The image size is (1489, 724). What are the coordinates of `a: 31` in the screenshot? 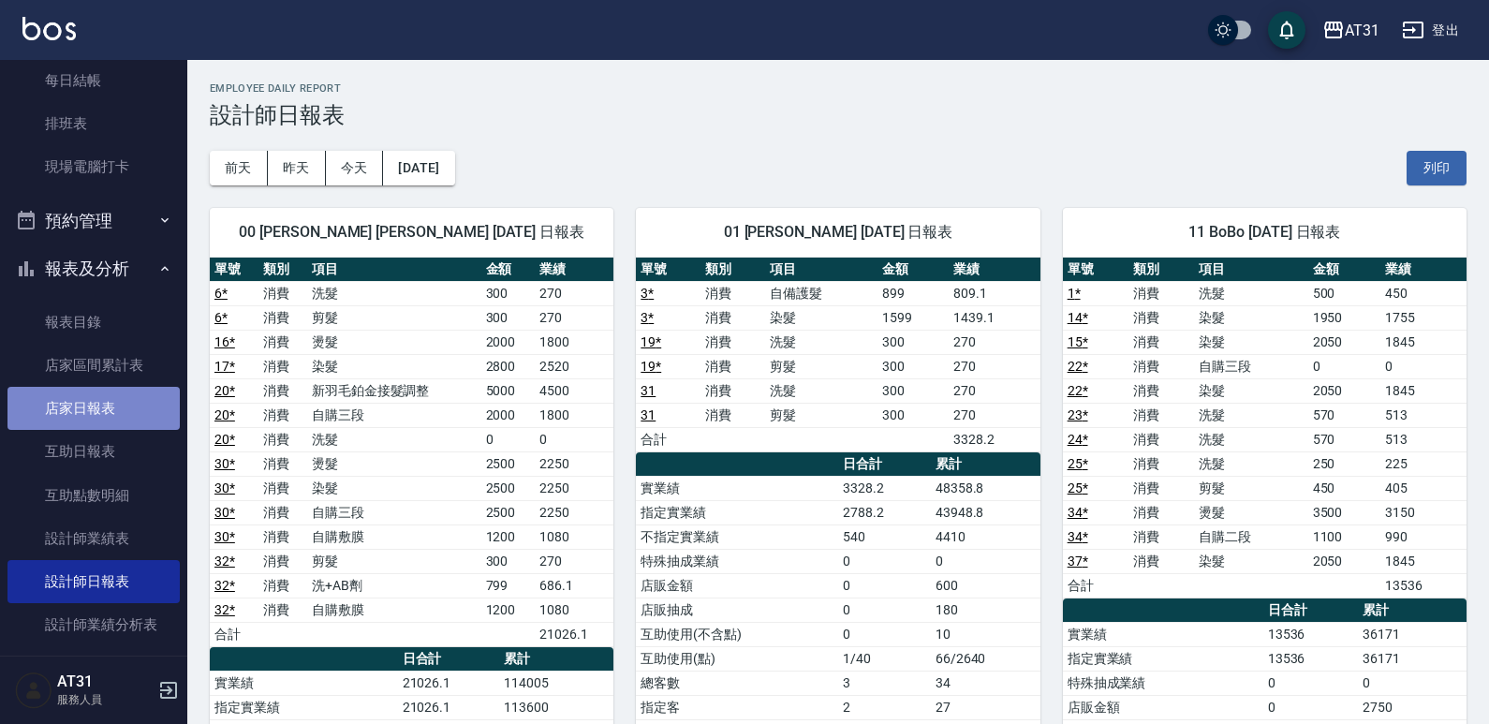 It's located at (648, 415).